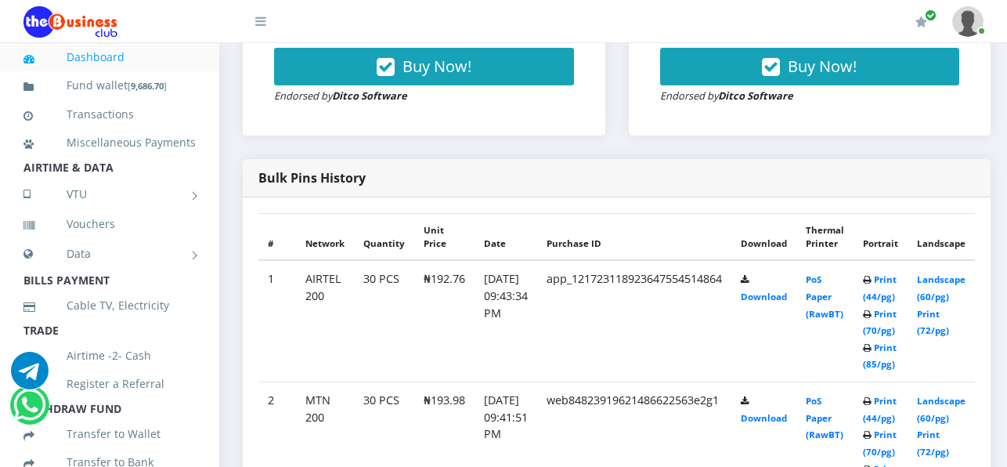 Image resolution: width=1007 pixels, height=467 pixels. I want to click on strong: Bulk Pins History, so click(312, 178).